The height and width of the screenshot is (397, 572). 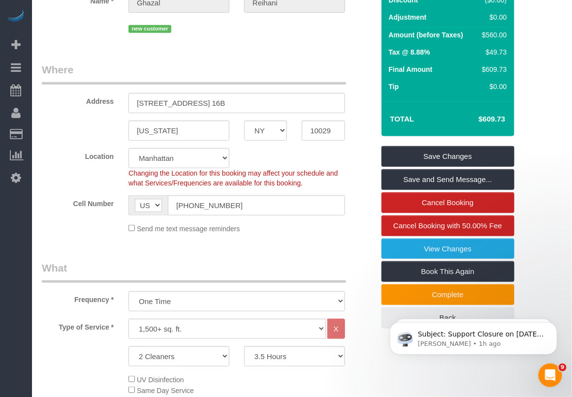 What do you see at coordinates (256, 205) in the screenshot?
I see `input: Cell Number` at bounding box center [256, 205].